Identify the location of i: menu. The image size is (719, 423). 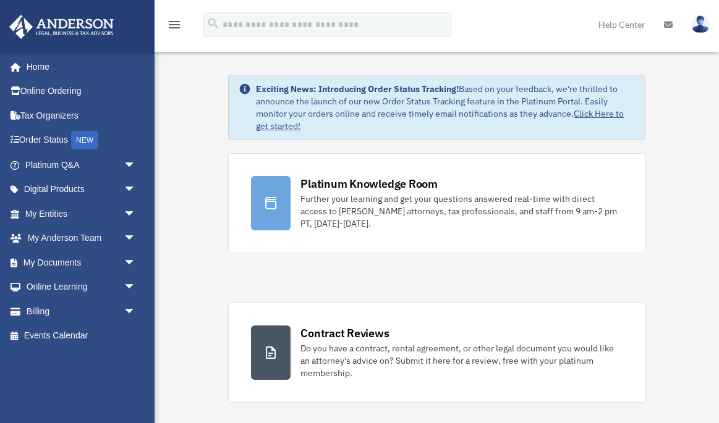
(174, 25).